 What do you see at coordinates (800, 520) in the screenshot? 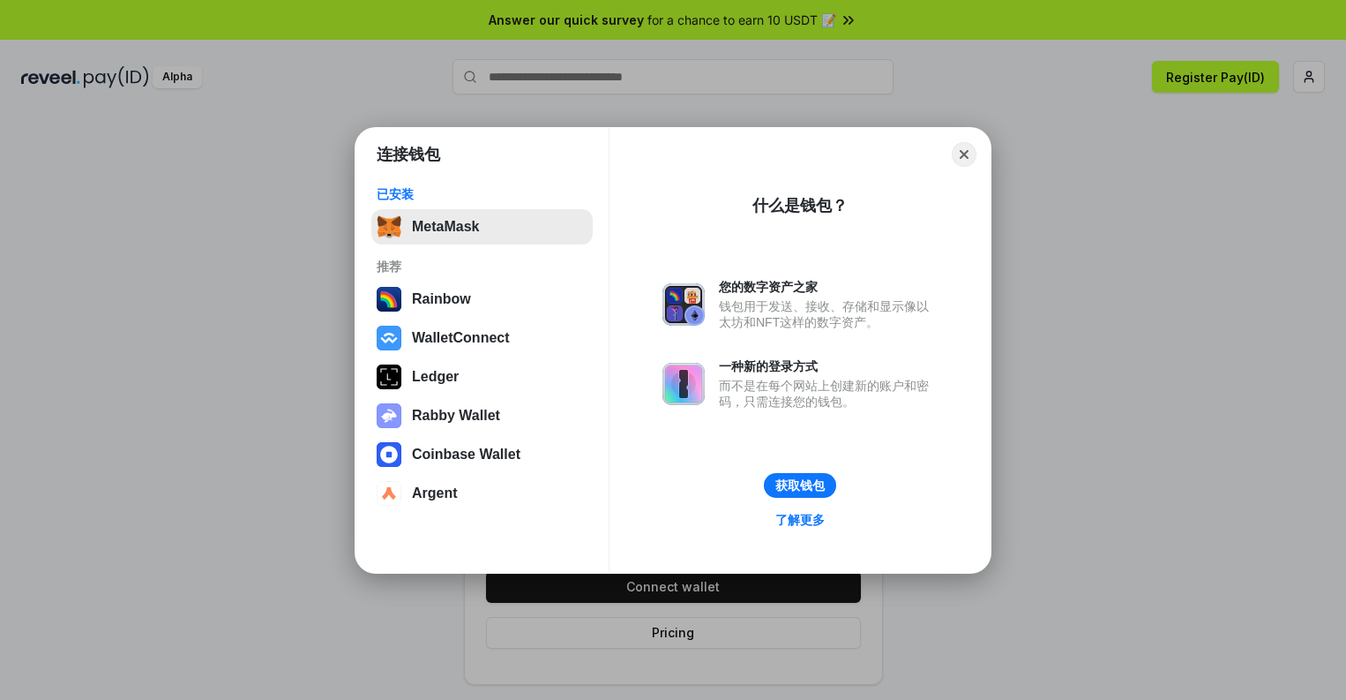
I see `a: 了解更多` at bounding box center [800, 520].